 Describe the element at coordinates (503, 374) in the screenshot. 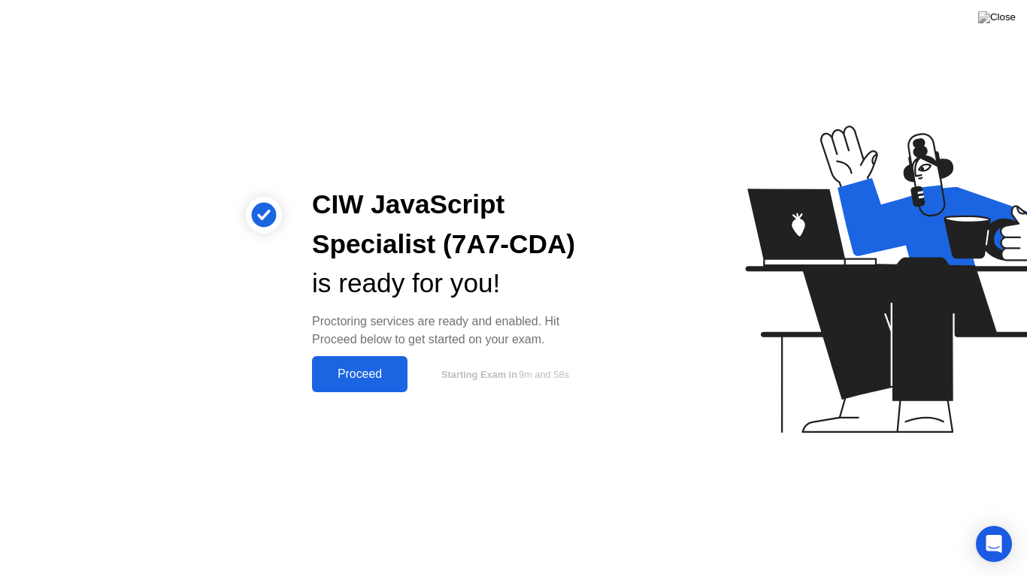

I see `button: Starting Exam in9m and 58s` at that location.